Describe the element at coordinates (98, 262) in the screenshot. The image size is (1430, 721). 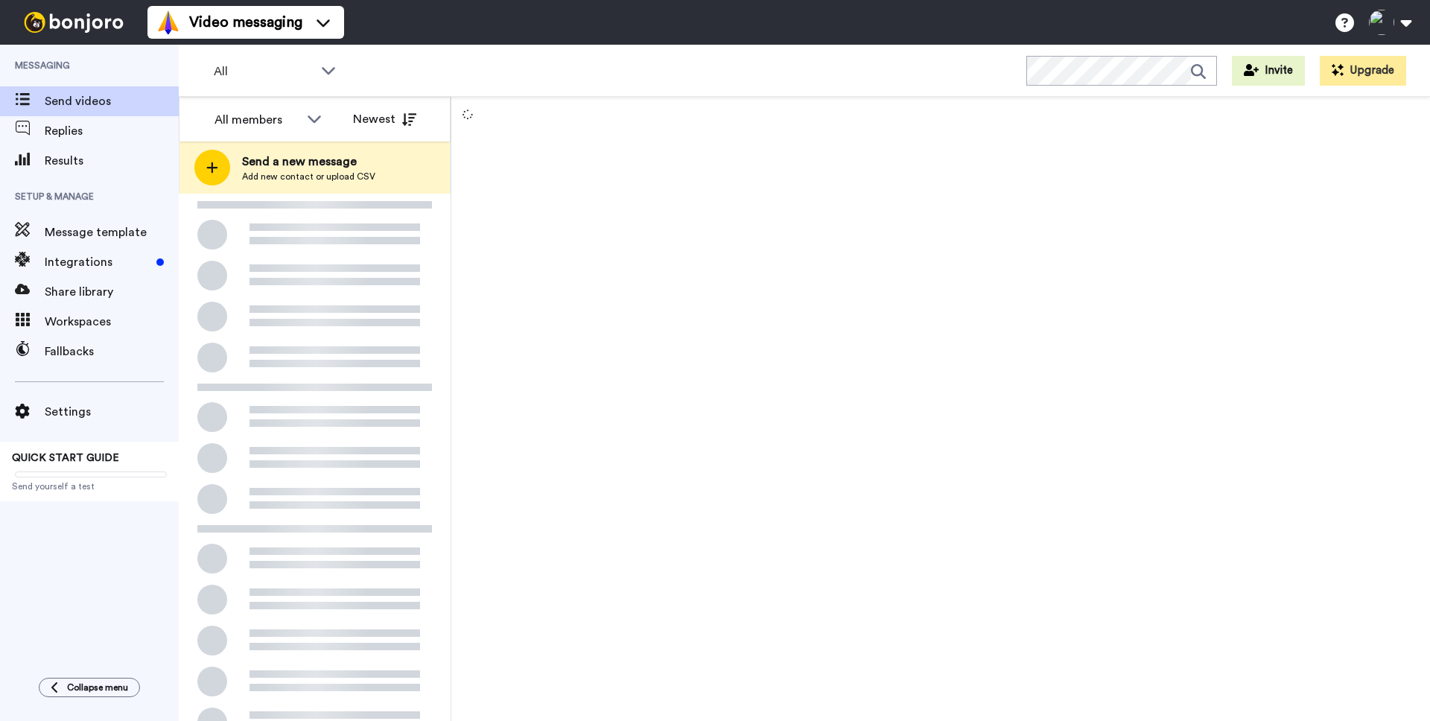
I see `span: Integrations` at that location.